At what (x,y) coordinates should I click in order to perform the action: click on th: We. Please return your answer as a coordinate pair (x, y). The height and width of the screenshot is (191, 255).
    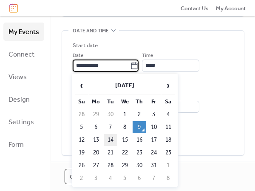
    Looking at the image, I should click on (125, 102).